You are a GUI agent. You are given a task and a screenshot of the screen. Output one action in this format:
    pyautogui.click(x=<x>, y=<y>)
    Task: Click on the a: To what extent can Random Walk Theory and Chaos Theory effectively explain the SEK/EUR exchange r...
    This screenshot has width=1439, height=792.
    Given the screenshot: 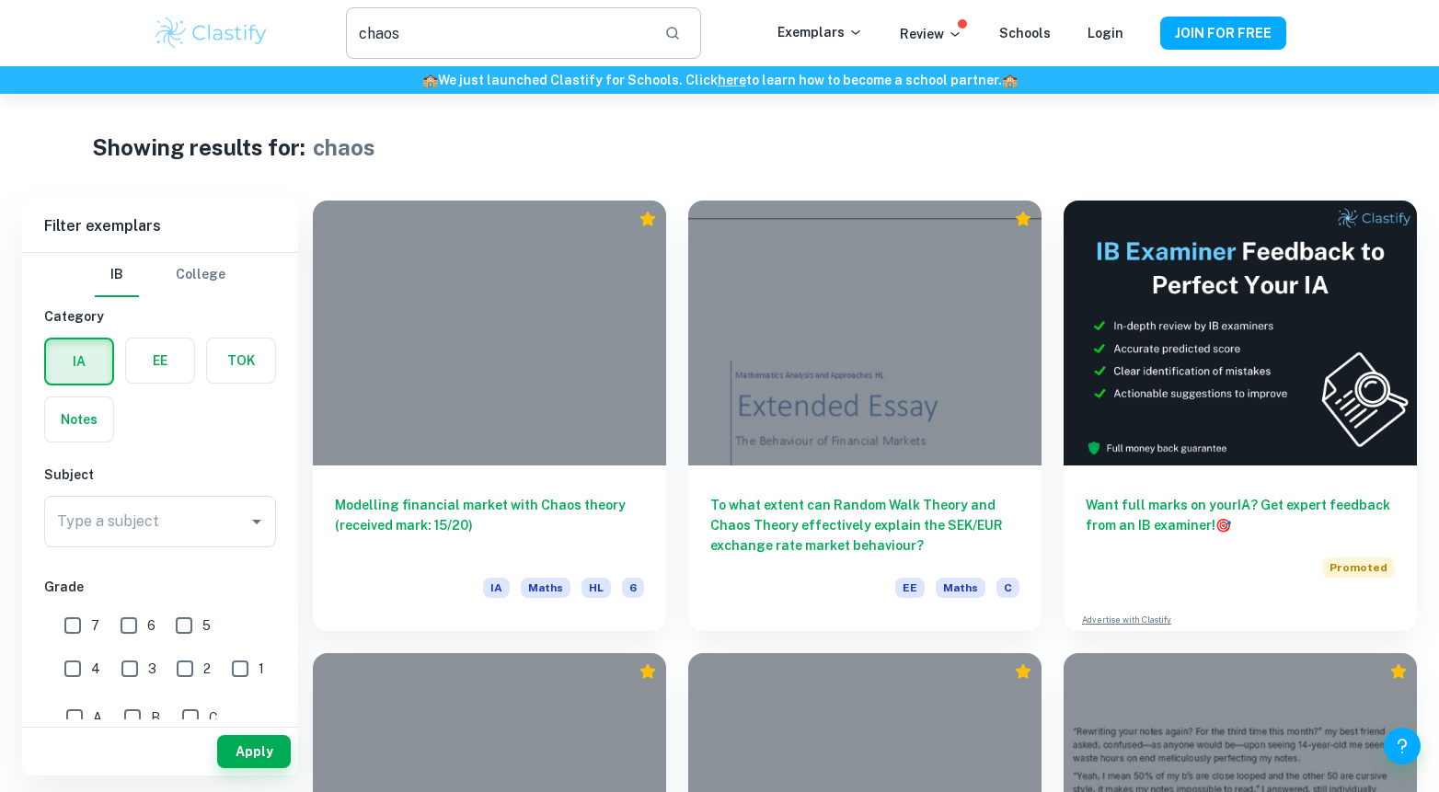 What is the action you would take?
    pyautogui.click(x=865, y=416)
    